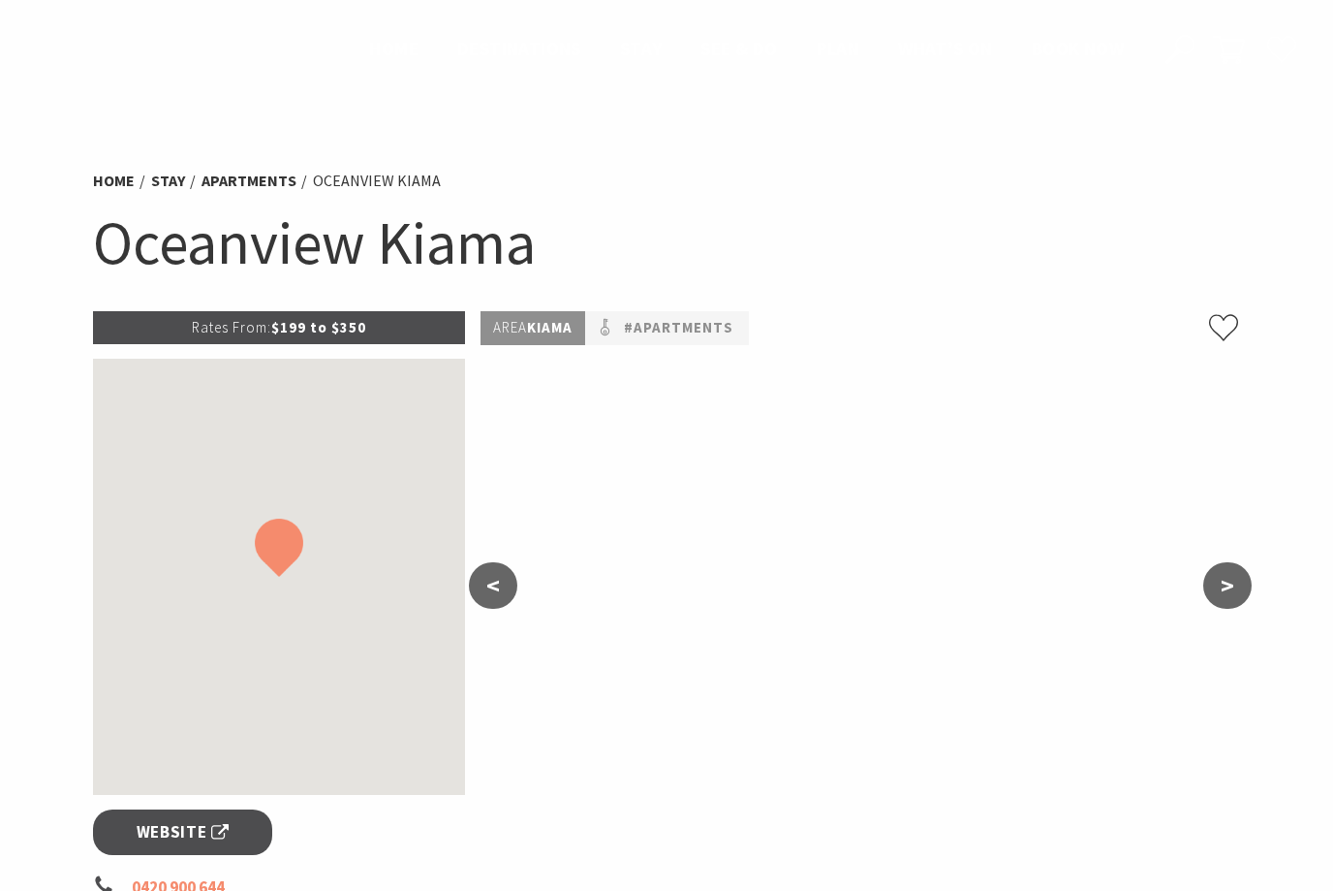  I want to click on a: Stay, so click(168, 180).